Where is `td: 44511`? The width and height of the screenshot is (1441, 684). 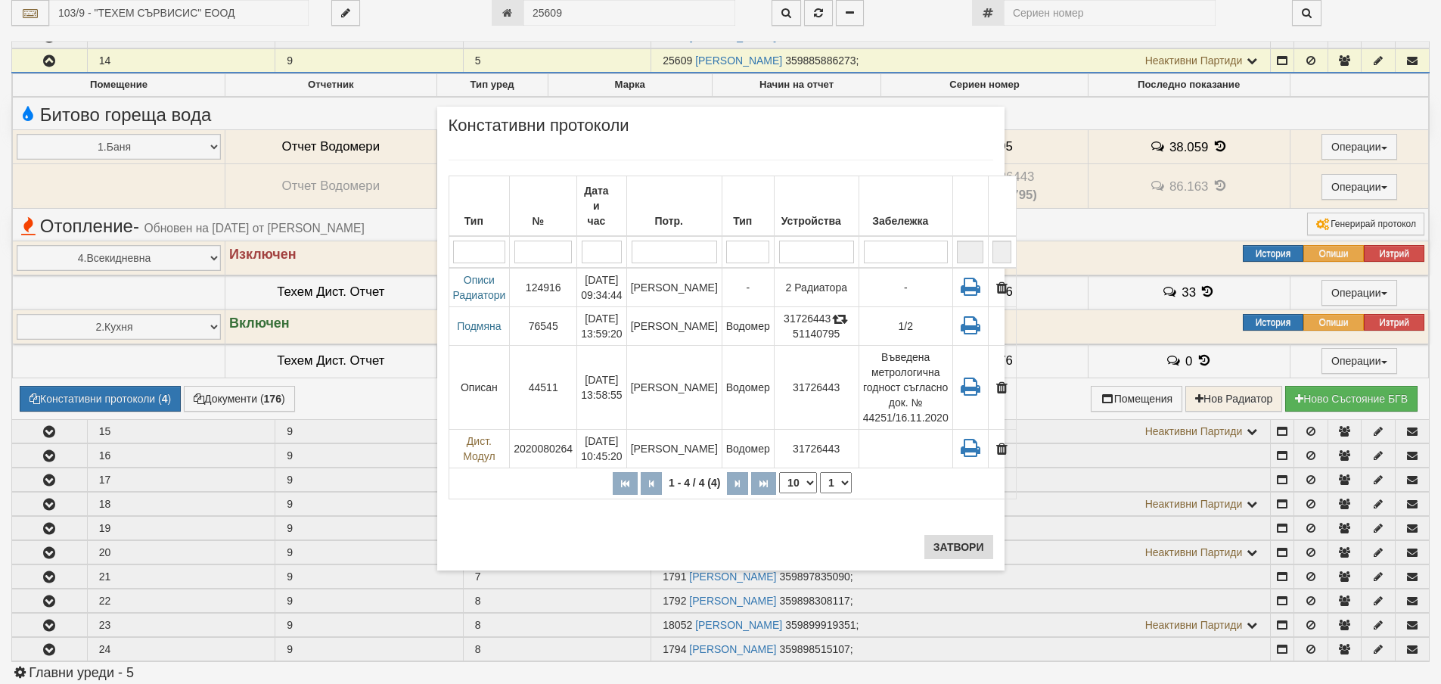
td: 44511 is located at coordinates (543, 387).